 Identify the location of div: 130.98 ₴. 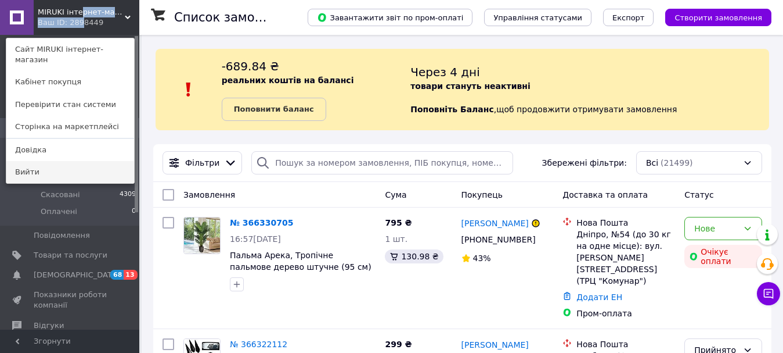
(414, 256).